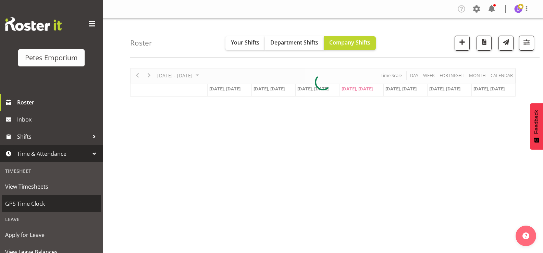 The height and width of the screenshot is (253, 543). Describe the element at coordinates (350, 42) in the screenshot. I see `span: Company Shifts` at that location.